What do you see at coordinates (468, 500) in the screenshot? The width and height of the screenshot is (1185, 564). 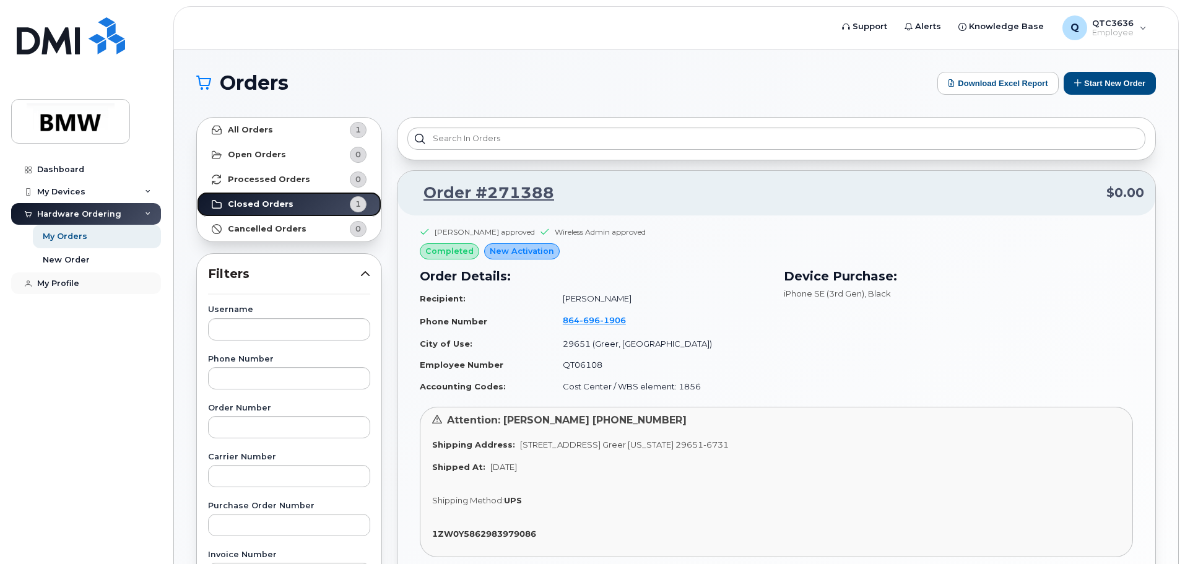 I see `span: Shipping Method:` at bounding box center [468, 500].